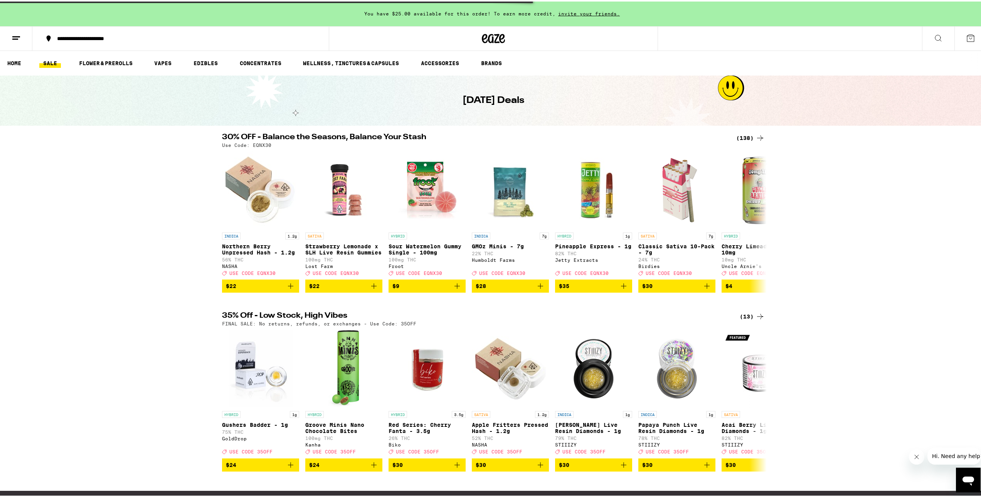 Image resolution: width=981 pixels, height=497 pixels. Describe the element at coordinates (474, 136) in the screenshot. I see `h2: 30% OFF - Balance the Seasons, Balance Your Stash` at that location.